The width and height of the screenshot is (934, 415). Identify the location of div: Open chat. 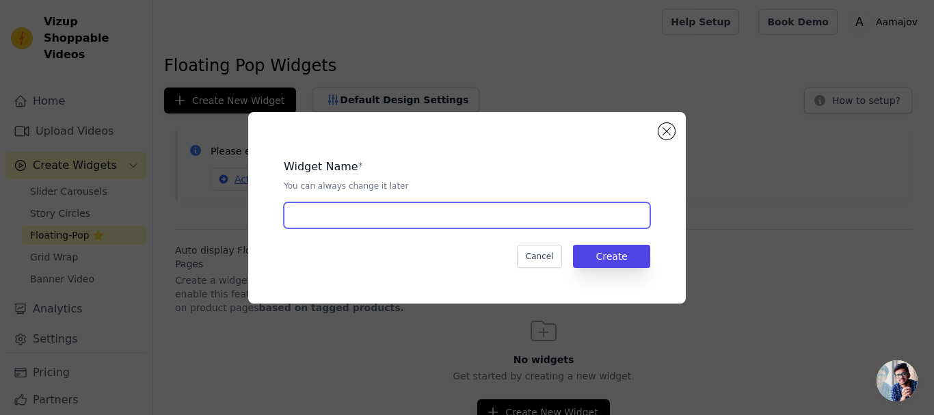
(897, 381).